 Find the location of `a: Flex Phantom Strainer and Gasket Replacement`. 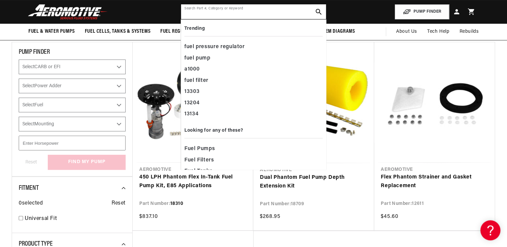

a: Flex Phantom Strainer and Gasket Replacement is located at coordinates (434, 181).